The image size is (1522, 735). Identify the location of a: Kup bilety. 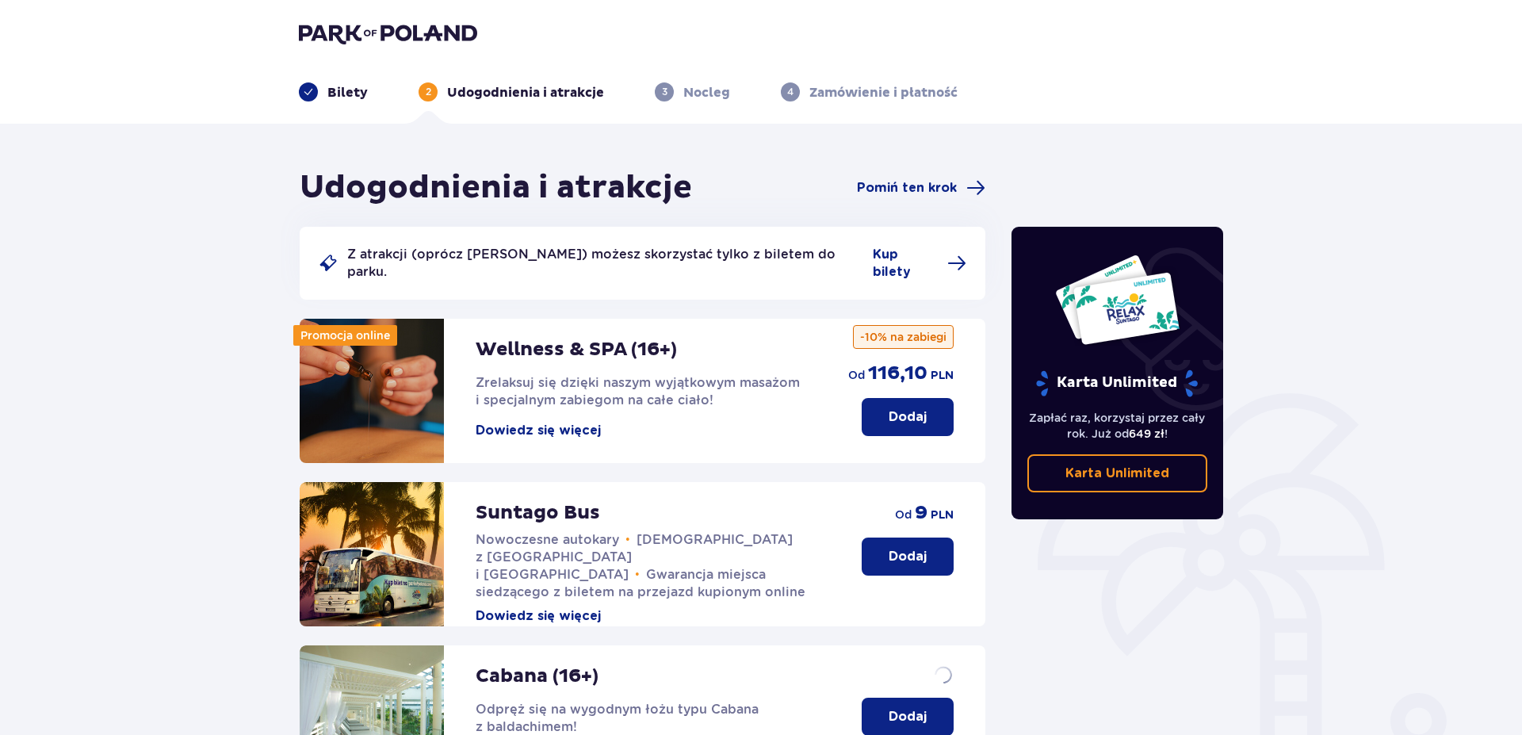
(920, 263).